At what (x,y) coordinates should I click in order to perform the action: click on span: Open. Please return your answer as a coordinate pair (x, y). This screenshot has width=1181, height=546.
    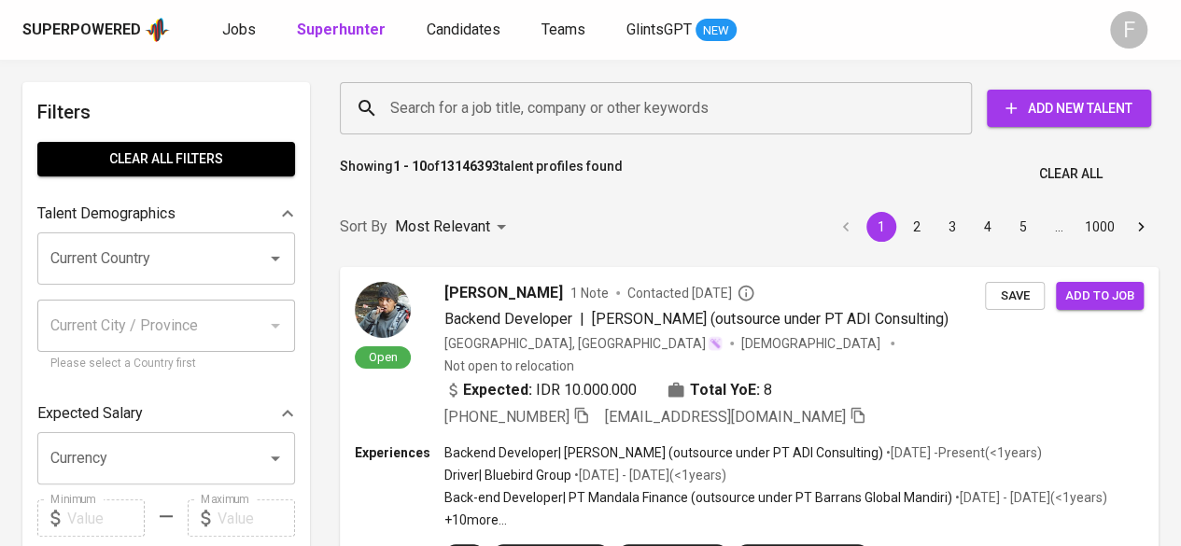
    Looking at the image, I should click on (383, 357).